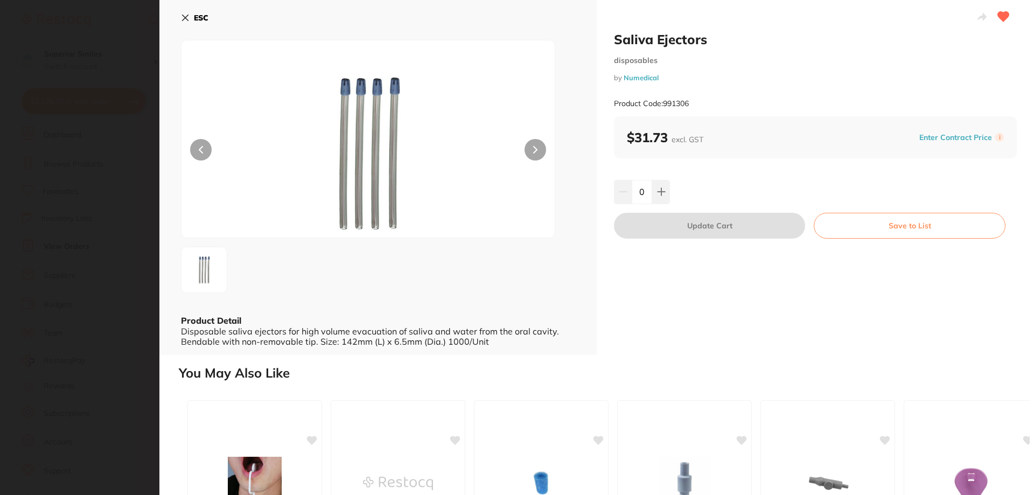 This screenshot has height=495, width=1034. I want to click on div: Disposable saliva ejectors for high volume evacuation of saliva and water from the oral cavity. B..., so click(378, 336).